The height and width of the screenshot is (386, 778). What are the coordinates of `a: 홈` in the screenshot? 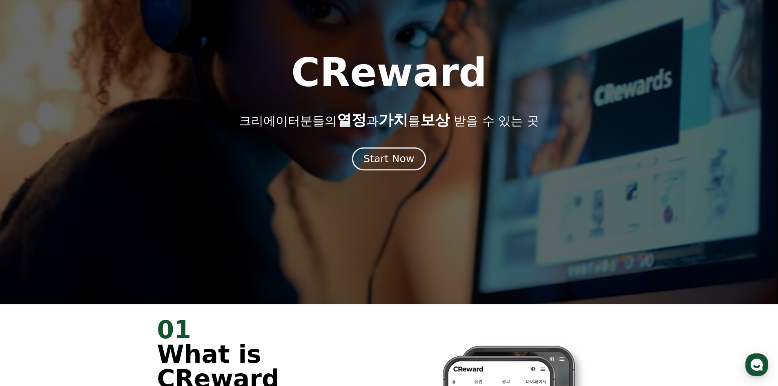 It's located at (28, 269).